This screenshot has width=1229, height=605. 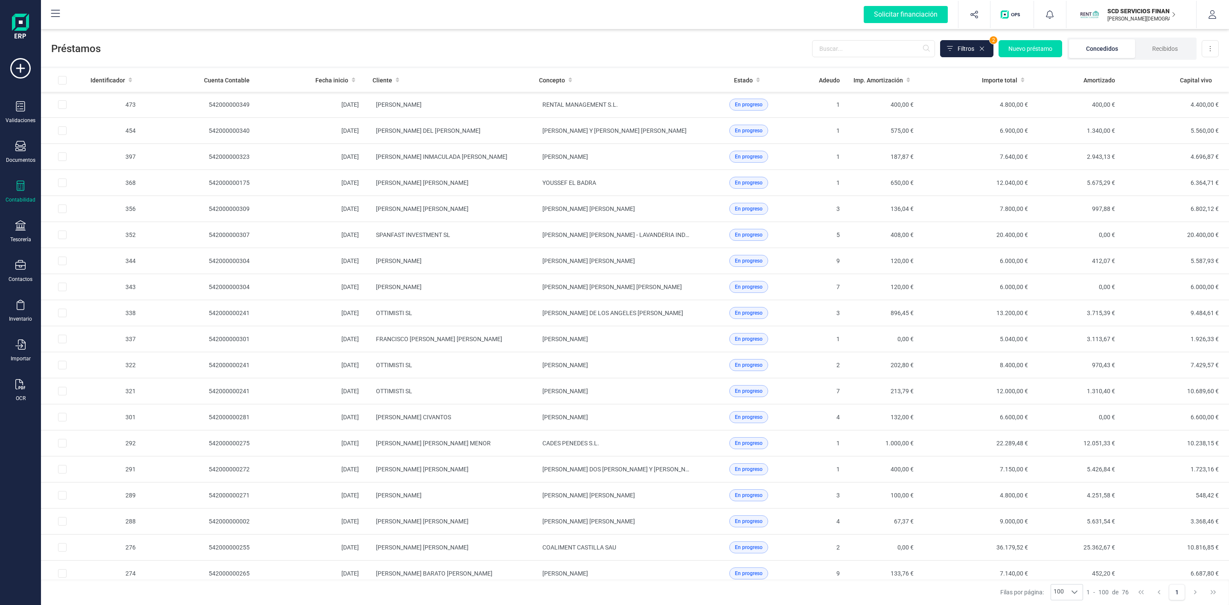 I want to click on td: 368, so click(x=113, y=183).